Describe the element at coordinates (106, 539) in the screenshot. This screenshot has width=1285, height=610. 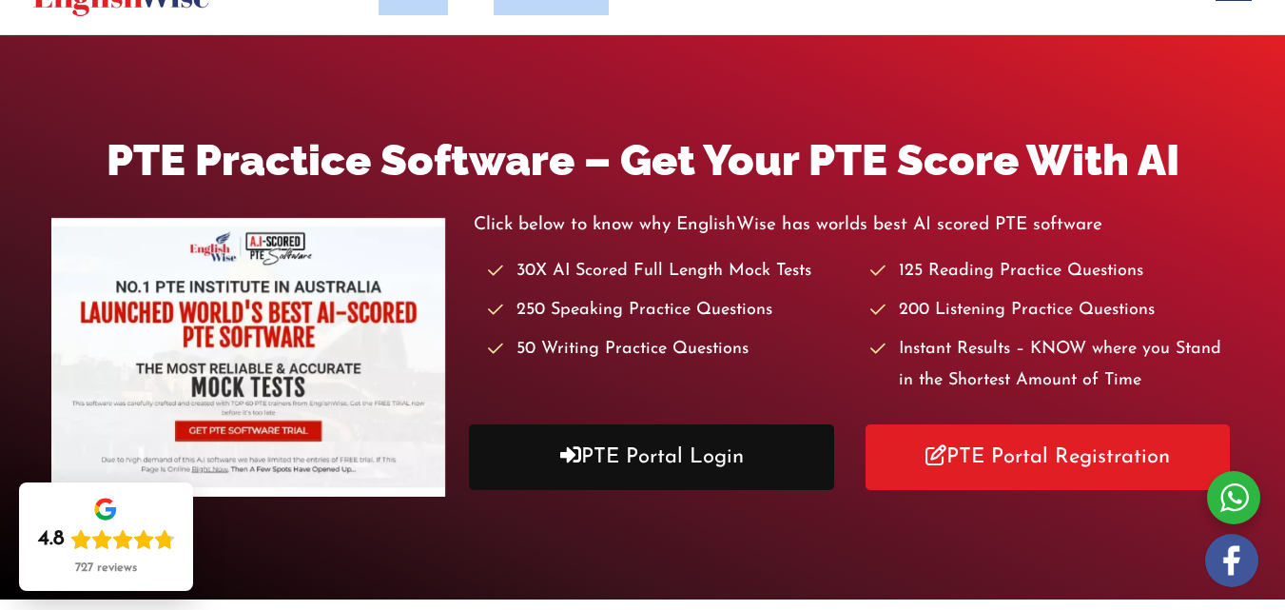
I see `div: Rating: 4.8 out of 5` at that location.